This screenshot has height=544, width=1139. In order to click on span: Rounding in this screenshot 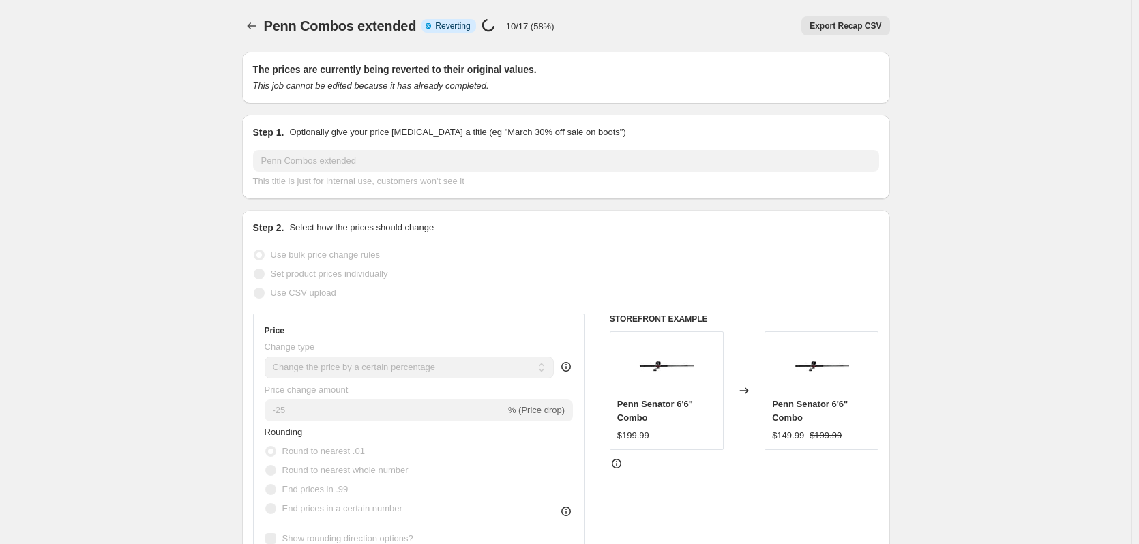, I will do `click(284, 432)`.